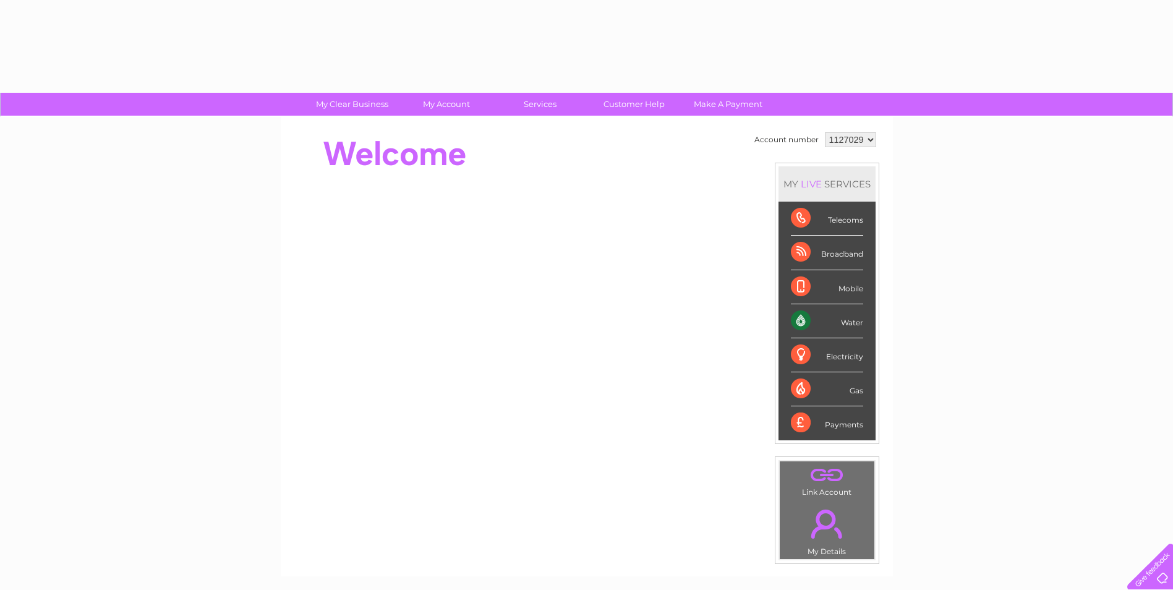  I want to click on a: Customer Help, so click(634, 104).